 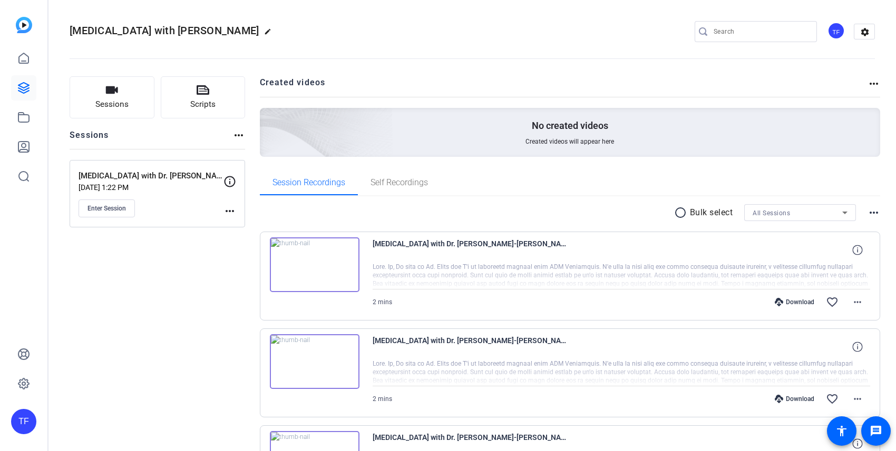 What do you see at coordinates (569, 126) in the screenshot?
I see `p: No created videos` at bounding box center [569, 126].